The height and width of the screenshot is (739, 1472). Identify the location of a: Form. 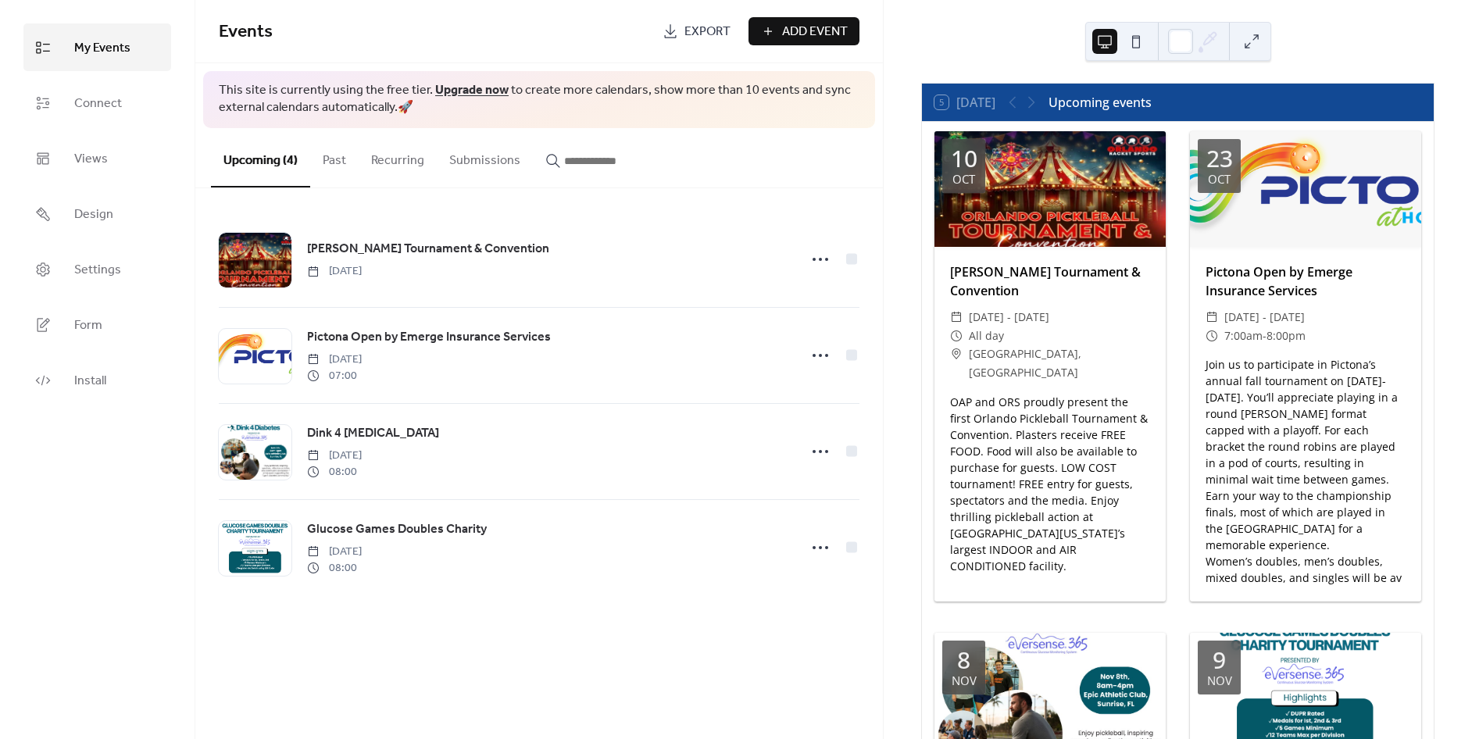
(97, 324).